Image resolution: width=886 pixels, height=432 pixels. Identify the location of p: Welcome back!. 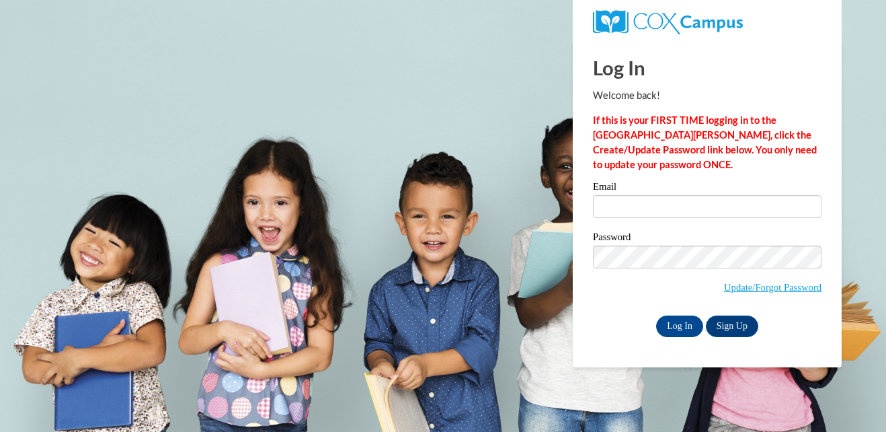
(707, 95).